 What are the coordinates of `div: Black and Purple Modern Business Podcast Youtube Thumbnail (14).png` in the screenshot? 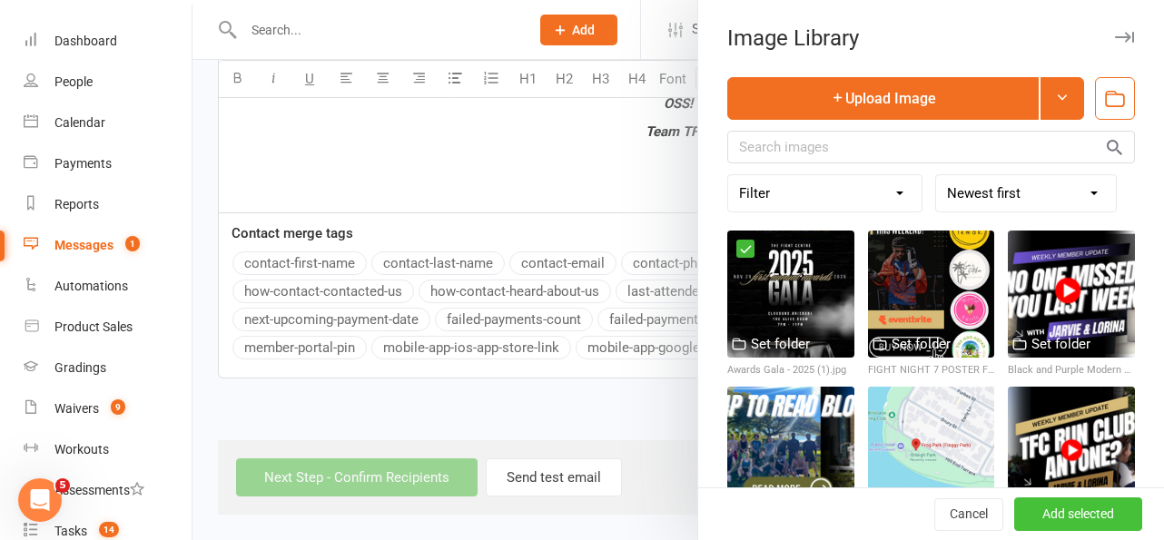 It's located at (1071, 370).